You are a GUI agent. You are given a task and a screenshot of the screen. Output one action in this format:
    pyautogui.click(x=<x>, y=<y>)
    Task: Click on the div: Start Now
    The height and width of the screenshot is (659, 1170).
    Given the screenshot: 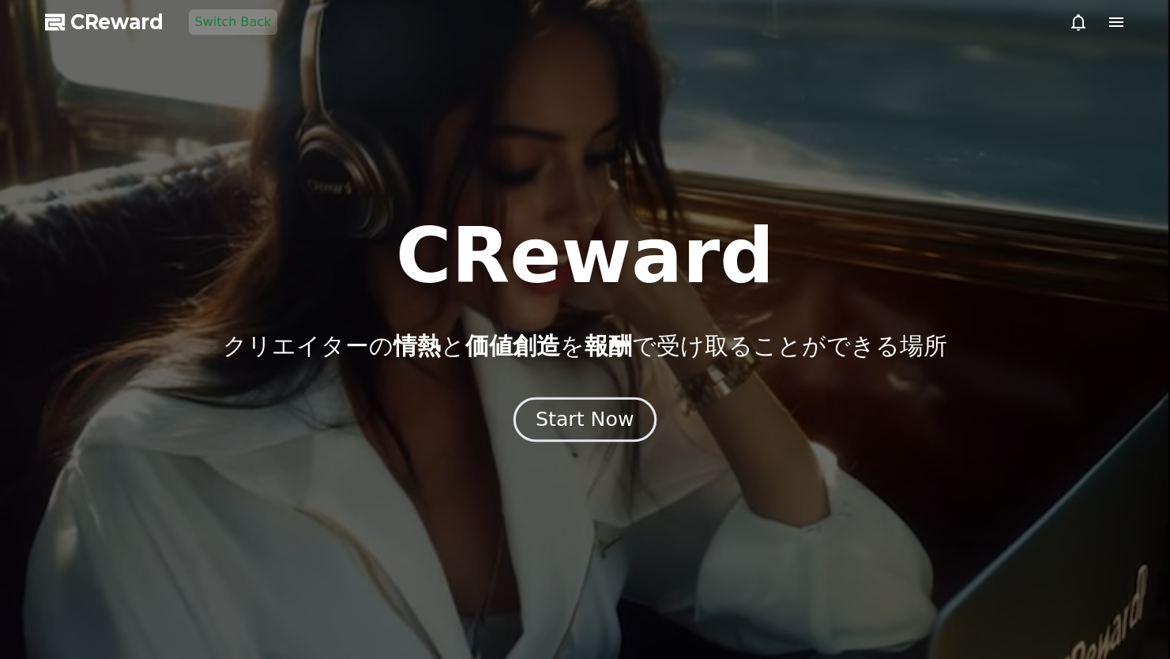 What is the action you would take?
    pyautogui.click(x=584, y=419)
    